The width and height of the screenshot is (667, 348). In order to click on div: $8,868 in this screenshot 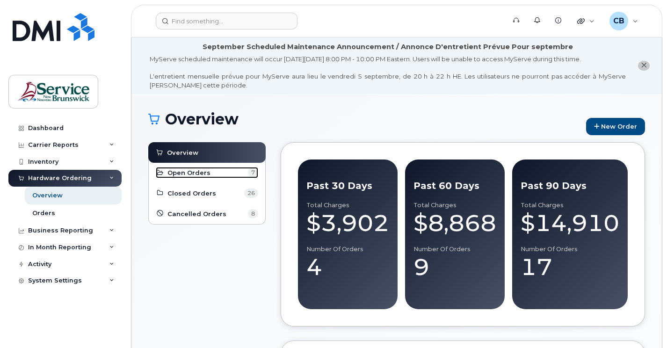, I will do `click(454, 223)`.